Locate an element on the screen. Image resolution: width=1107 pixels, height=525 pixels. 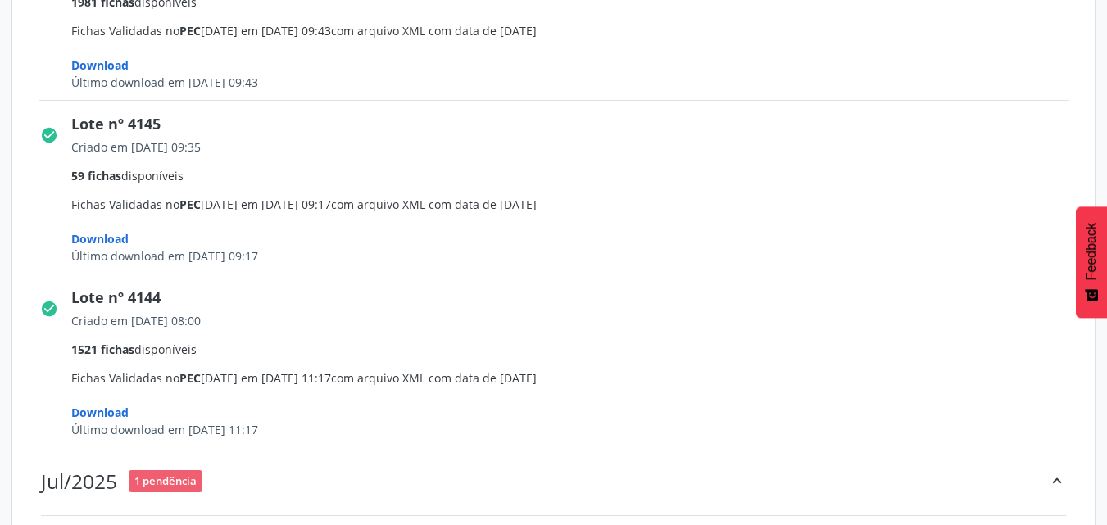
div: keyboard_arrow_up is located at coordinates (1057, 481).